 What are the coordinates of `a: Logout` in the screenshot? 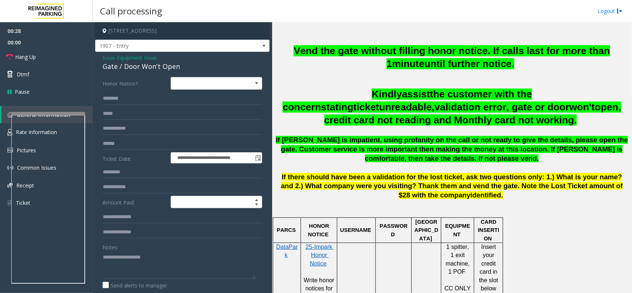 It's located at (610, 11).